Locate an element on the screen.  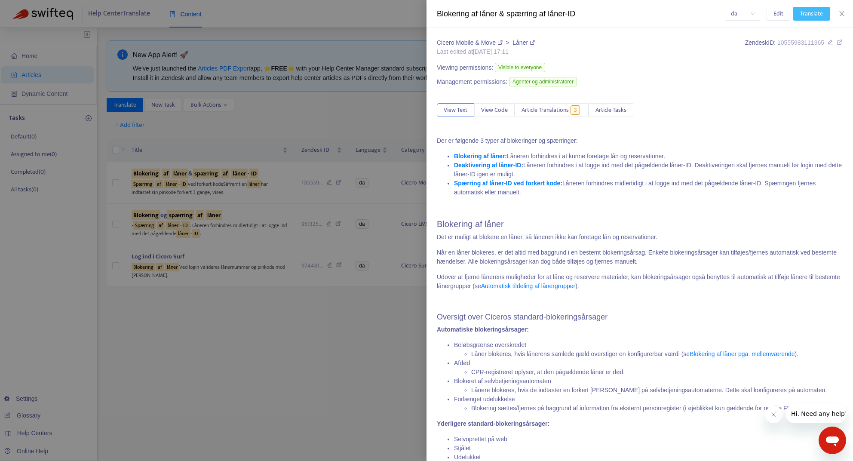
h3: Oversigt over Ciceros standard-blokeringsårsager is located at coordinates (640, 317).